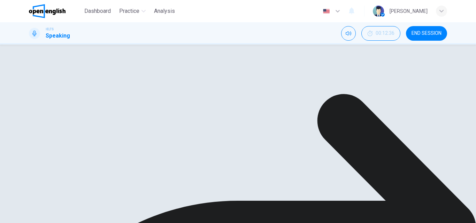  Describe the element at coordinates (164, 11) in the screenshot. I see `button: Analysis` at that location.